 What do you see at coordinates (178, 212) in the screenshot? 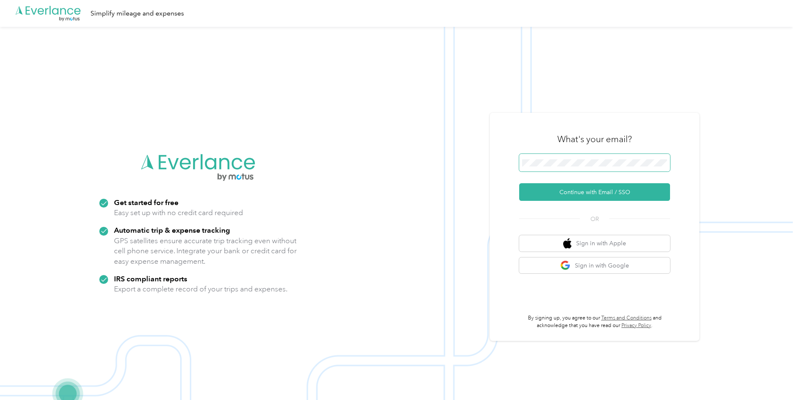
I see `p: Easy set up with no credit card required` at bounding box center [178, 212].